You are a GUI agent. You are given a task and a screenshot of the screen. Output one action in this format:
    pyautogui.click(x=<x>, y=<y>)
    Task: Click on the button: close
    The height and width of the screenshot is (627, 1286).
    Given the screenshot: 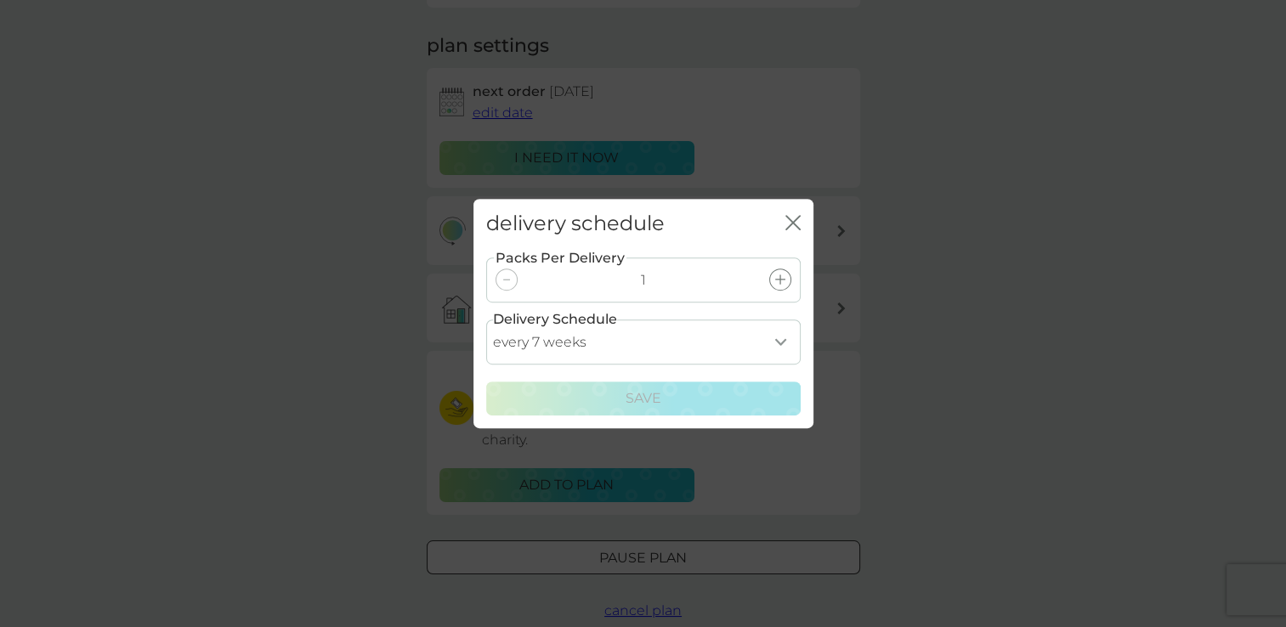 What is the action you would take?
    pyautogui.click(x=793, y=224)
    